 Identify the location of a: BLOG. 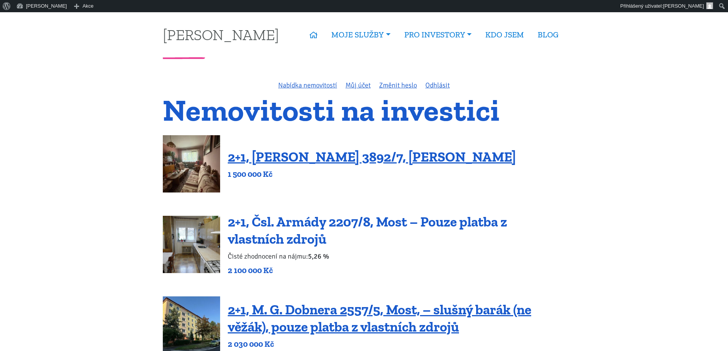
(548, 35).